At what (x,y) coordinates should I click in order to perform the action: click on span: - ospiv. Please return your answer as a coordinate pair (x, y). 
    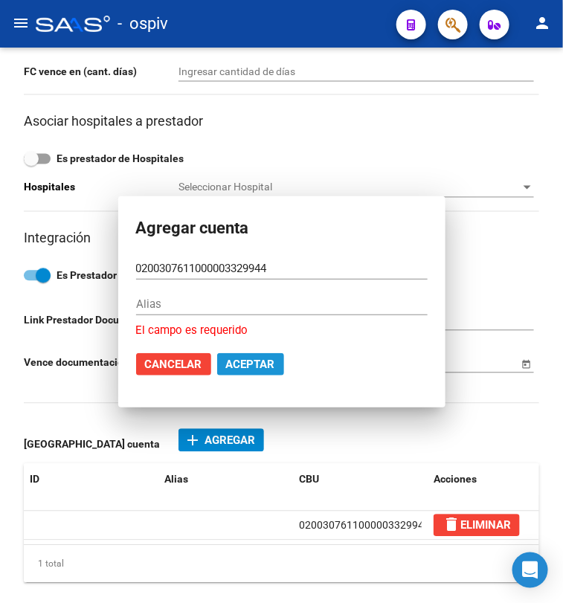
    Looking at the image, I should click on (143, 24).